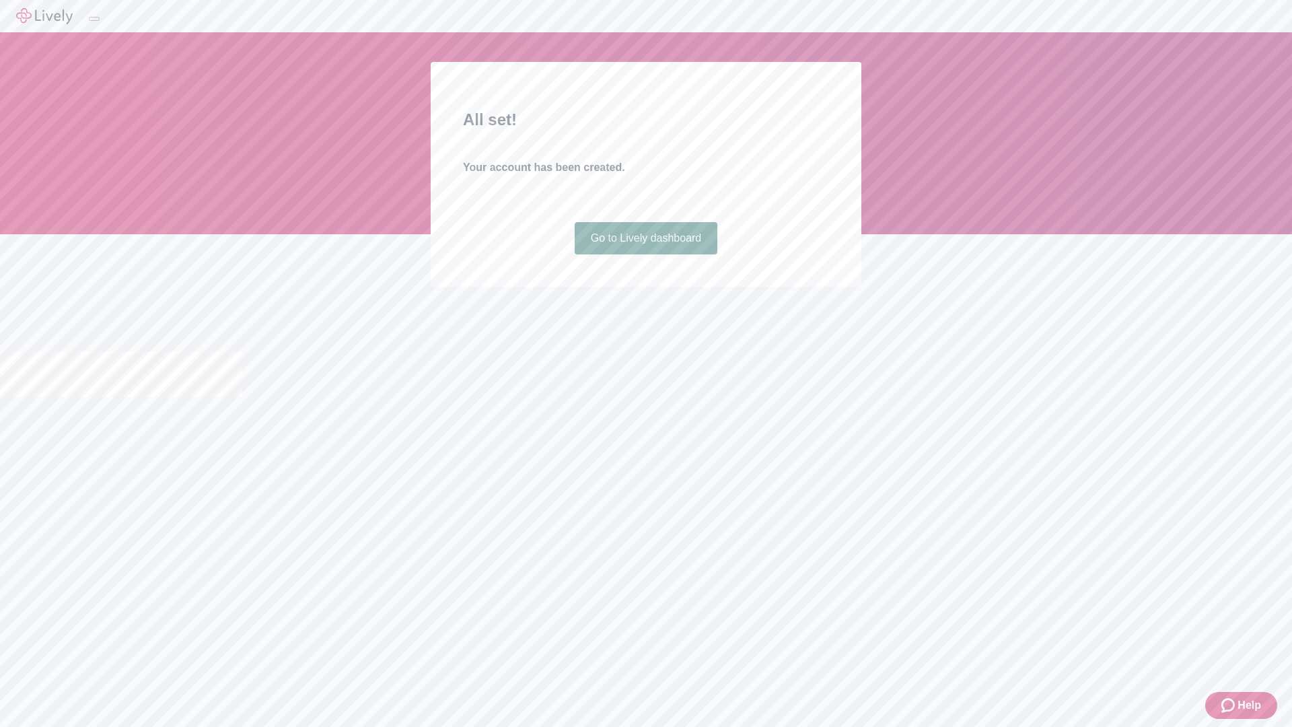 The image size is (1292, 727). Describe the element at coordinates (94, 19) in the screenshot. I see `button: Log out` at that location.